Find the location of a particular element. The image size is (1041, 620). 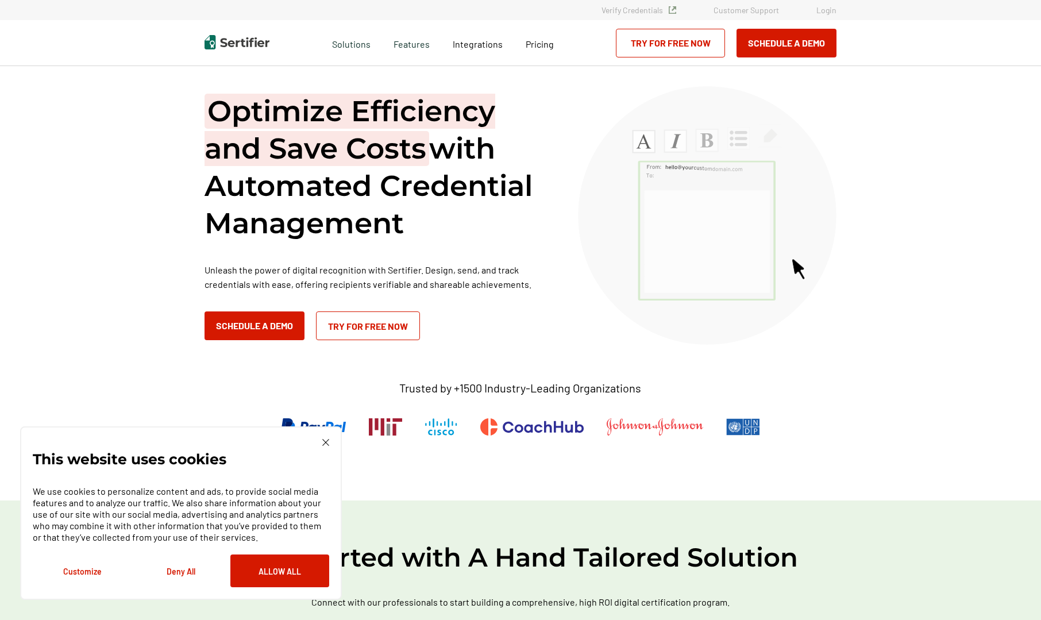

img: CoachHub is located at coordinates (532, 427).